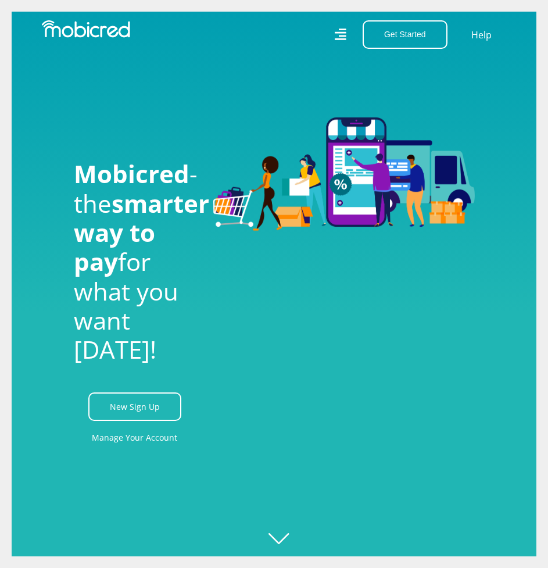 The width and height of the screenshot is (548, 568). What do you see at coordinates (131, 173) in the screenshot?
I see `span: Mobicred` at bounding box center [131, 173].